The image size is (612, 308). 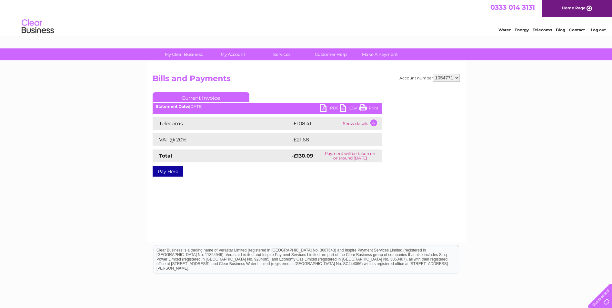 What do you see at coordinates (561, 30) in the screenshot?
I see `a: Blog` at bounding box center [561, 30].